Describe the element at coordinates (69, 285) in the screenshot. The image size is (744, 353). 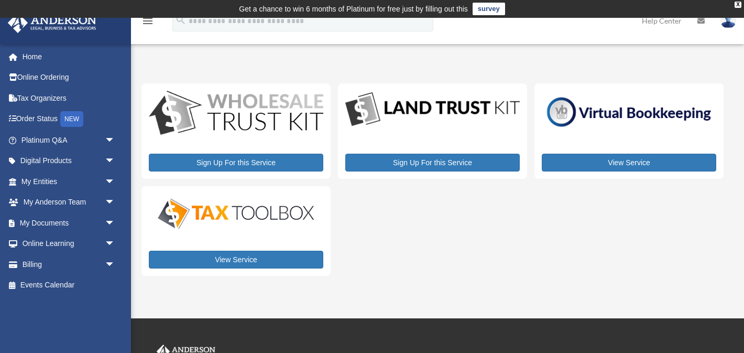
I see `a: Events Calendar` at that location.